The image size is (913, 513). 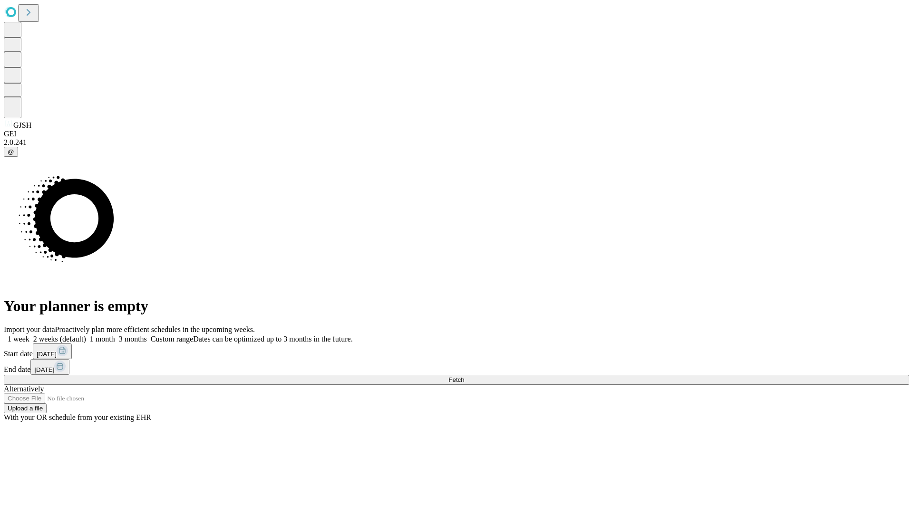 What do you see at coordinates (59, 339) in the screenshot?
I see `span: 2 weeks (default)` at bounding box center [59, 339].